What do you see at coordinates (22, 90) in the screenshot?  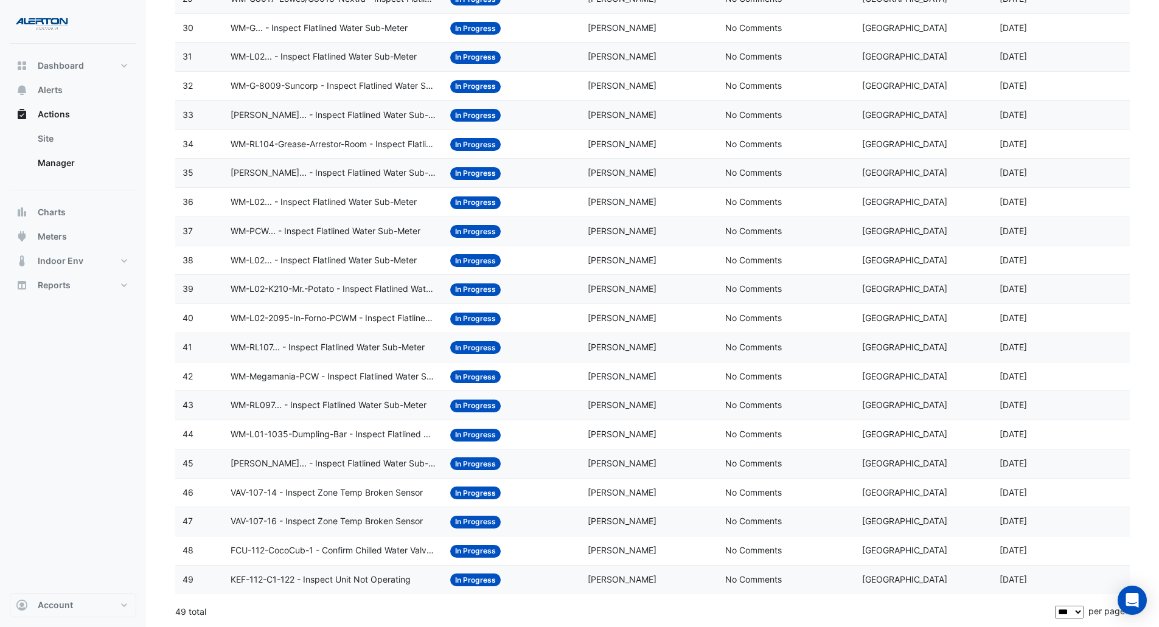 I see `app-icon: Alerts` at bounding box center [22, 90].